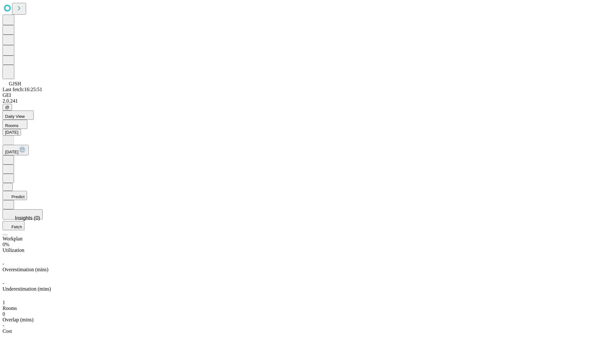  What do you see at coordinates (15, 116) in the screenshot?
I see `span: Daily View` at bounding box center [15, 116].